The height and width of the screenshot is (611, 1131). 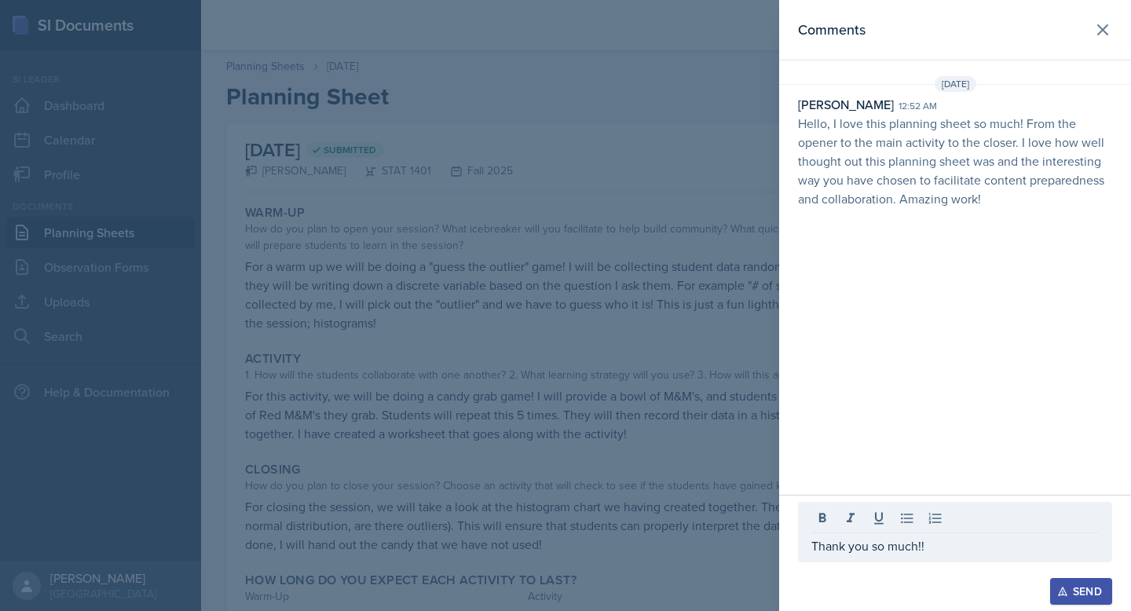 I want to click on div: Send, so click(x=1081, y=591).